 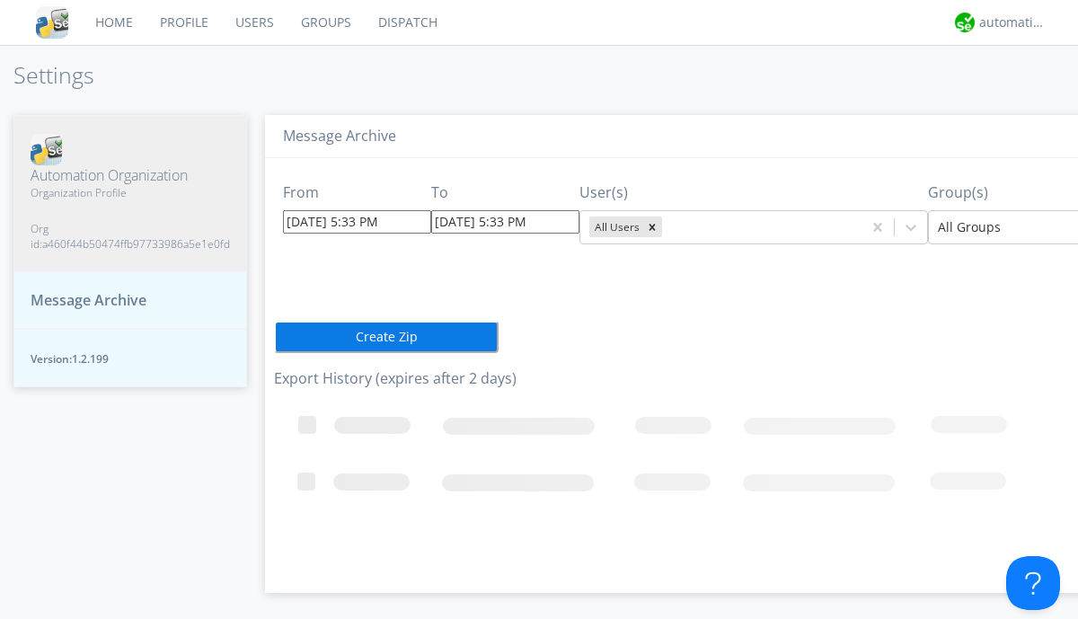 What do you see at coordinates (130, 192) in the screenshot?
I see `span: Organization Profile` at bounding box center [130, 192].